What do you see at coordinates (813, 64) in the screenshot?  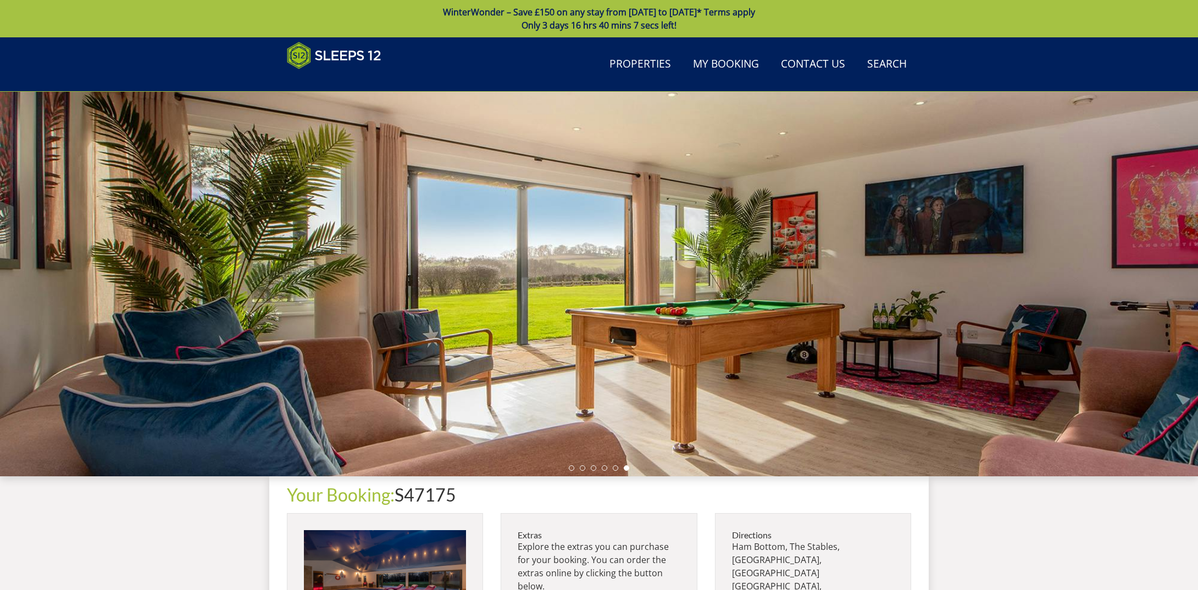 I see `a: Contact Us` at bounding box center [813, 64].